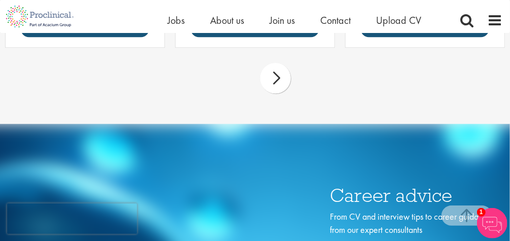 The image size is (510, 241). What do you see at coordinates (227, 20) in the screenshot?
I see `span: About us` at bounding box center [227, 20].